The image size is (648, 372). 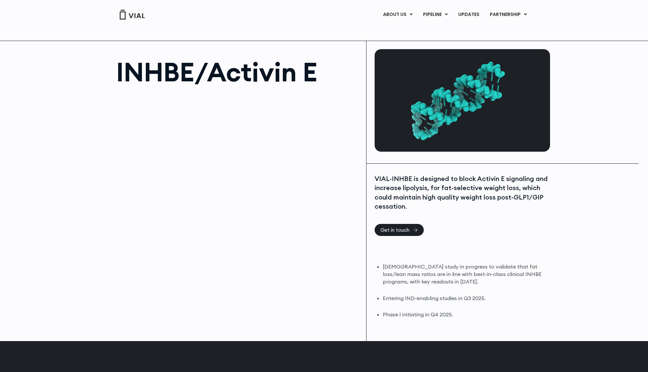 I want to click on a: Get in touch, so click(x=399, y=230).